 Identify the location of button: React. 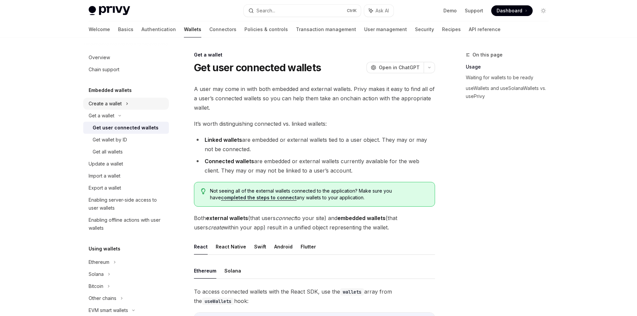
(200, 246).